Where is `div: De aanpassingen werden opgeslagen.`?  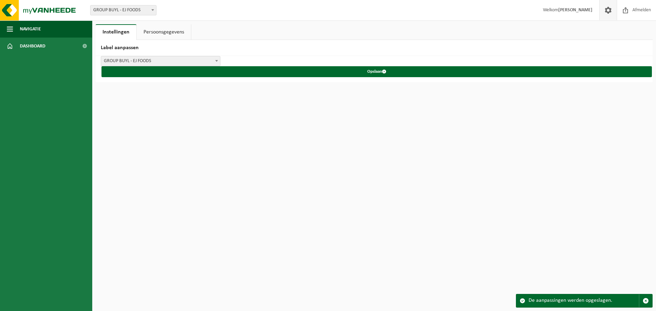
div: De aanpassingen werden opgeslagen. is located at coordinates (584, 301).